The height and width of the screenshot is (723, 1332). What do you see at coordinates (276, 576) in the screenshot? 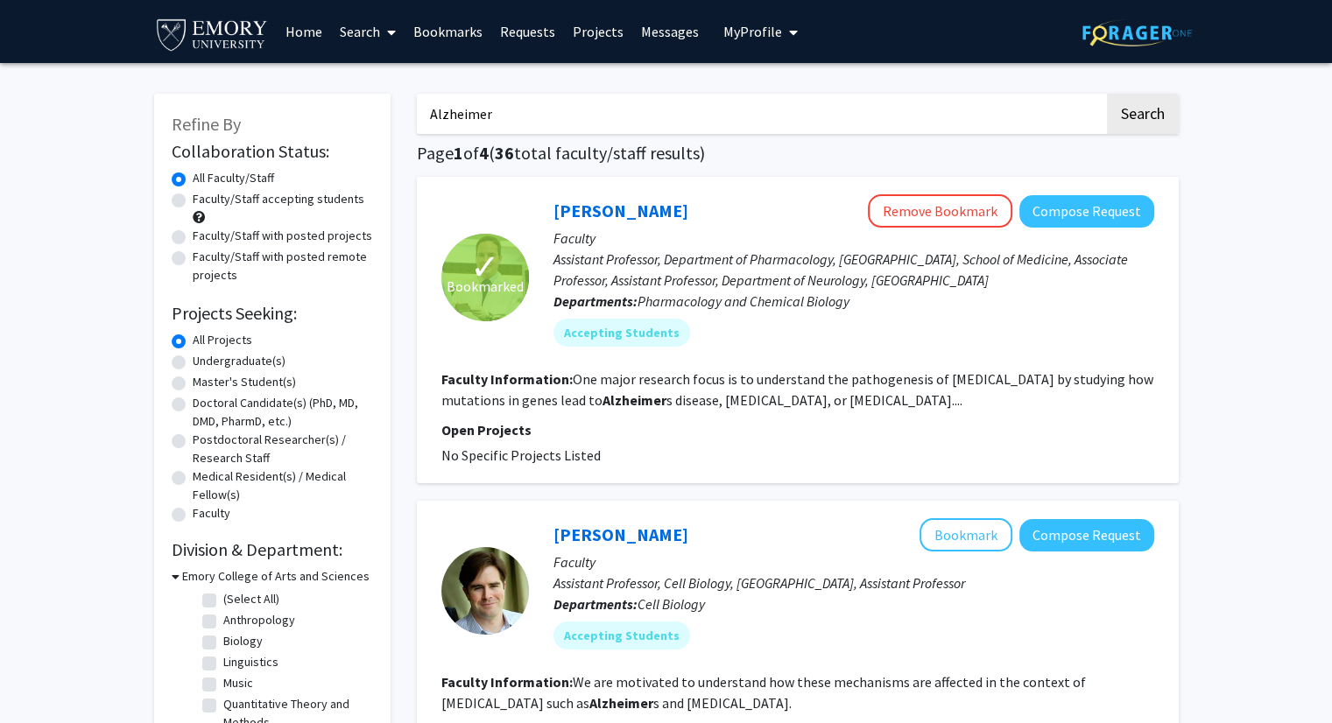
I see `h3: Emory College of Arts and Sciences` at bounding box center [276, 576].